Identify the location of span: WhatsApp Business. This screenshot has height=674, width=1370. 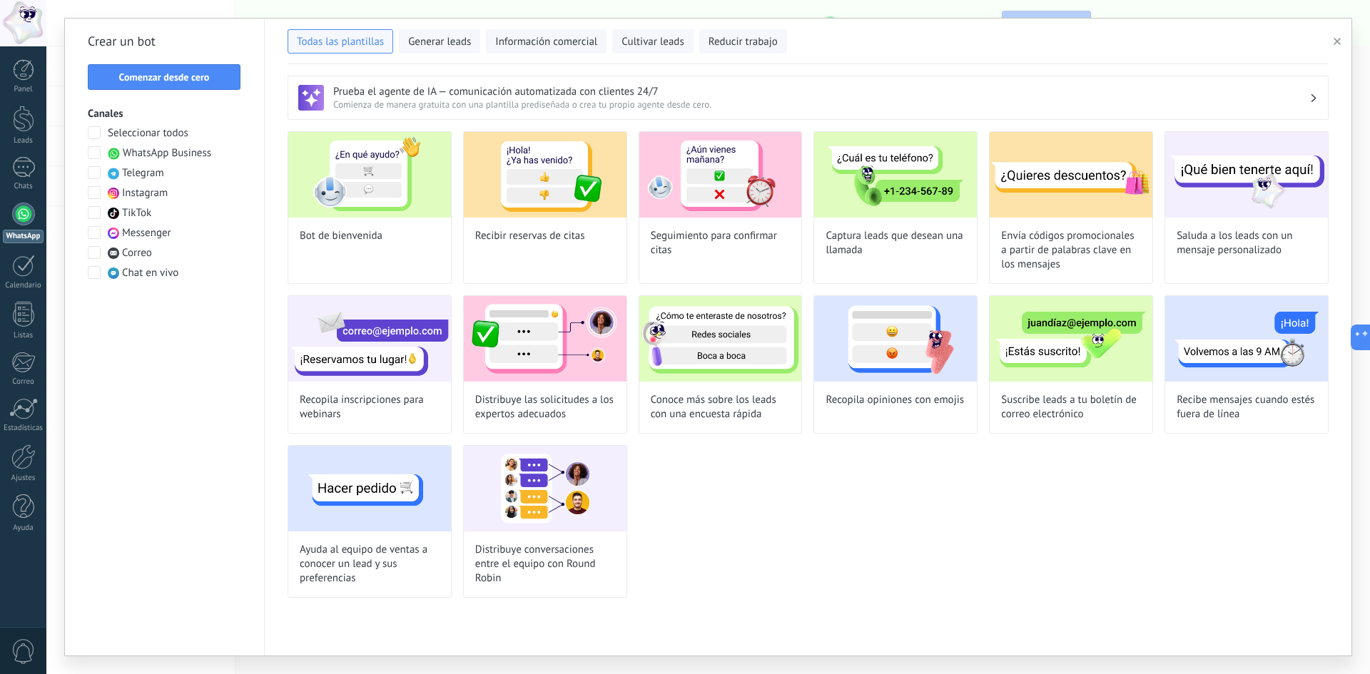
(167, 153).